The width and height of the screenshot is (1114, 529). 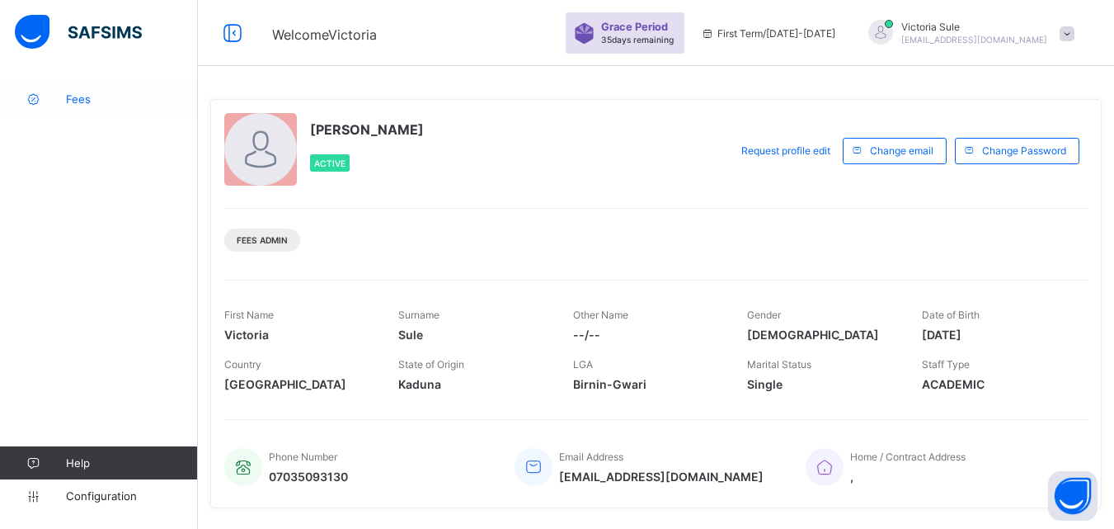 What do you see at coordinates (600, 314) in the screenshot?
I see `span: Other Name` at bounding box center [600, 314].